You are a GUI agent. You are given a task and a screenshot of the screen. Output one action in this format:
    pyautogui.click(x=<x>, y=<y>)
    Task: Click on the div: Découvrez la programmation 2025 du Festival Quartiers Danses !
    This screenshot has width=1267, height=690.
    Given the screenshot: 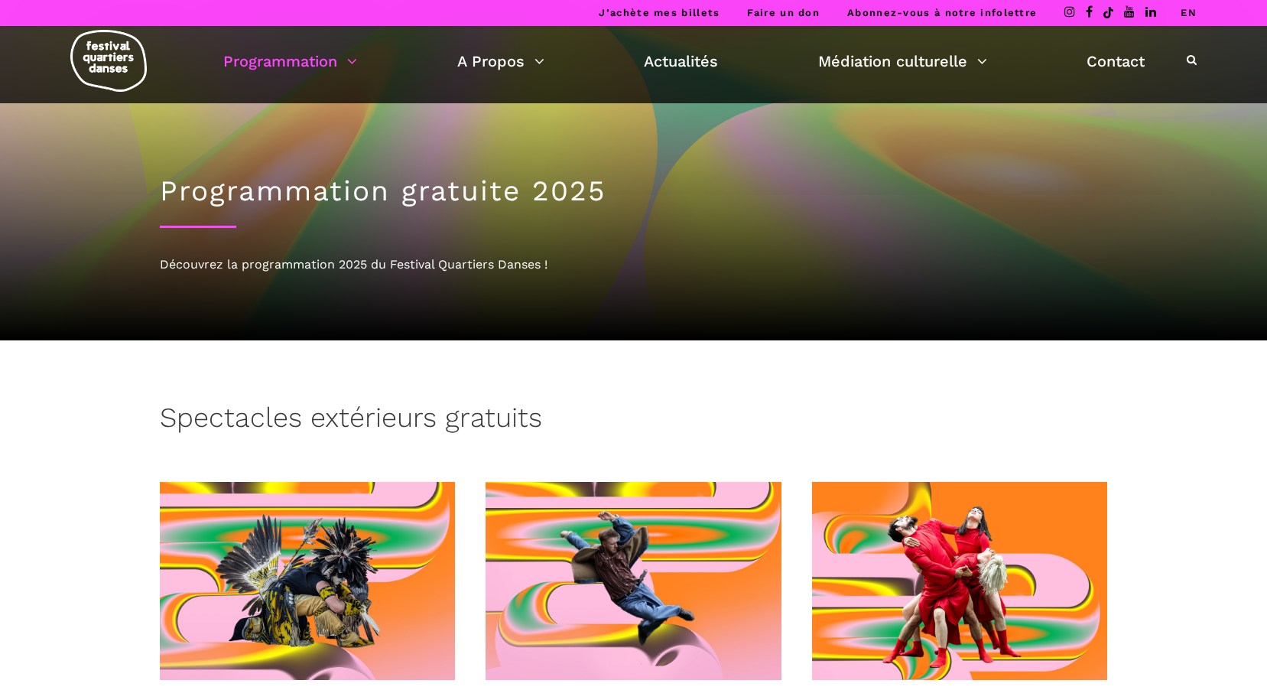 What is the action you would take?
    pyautogui.click(x=634, y=265)
    